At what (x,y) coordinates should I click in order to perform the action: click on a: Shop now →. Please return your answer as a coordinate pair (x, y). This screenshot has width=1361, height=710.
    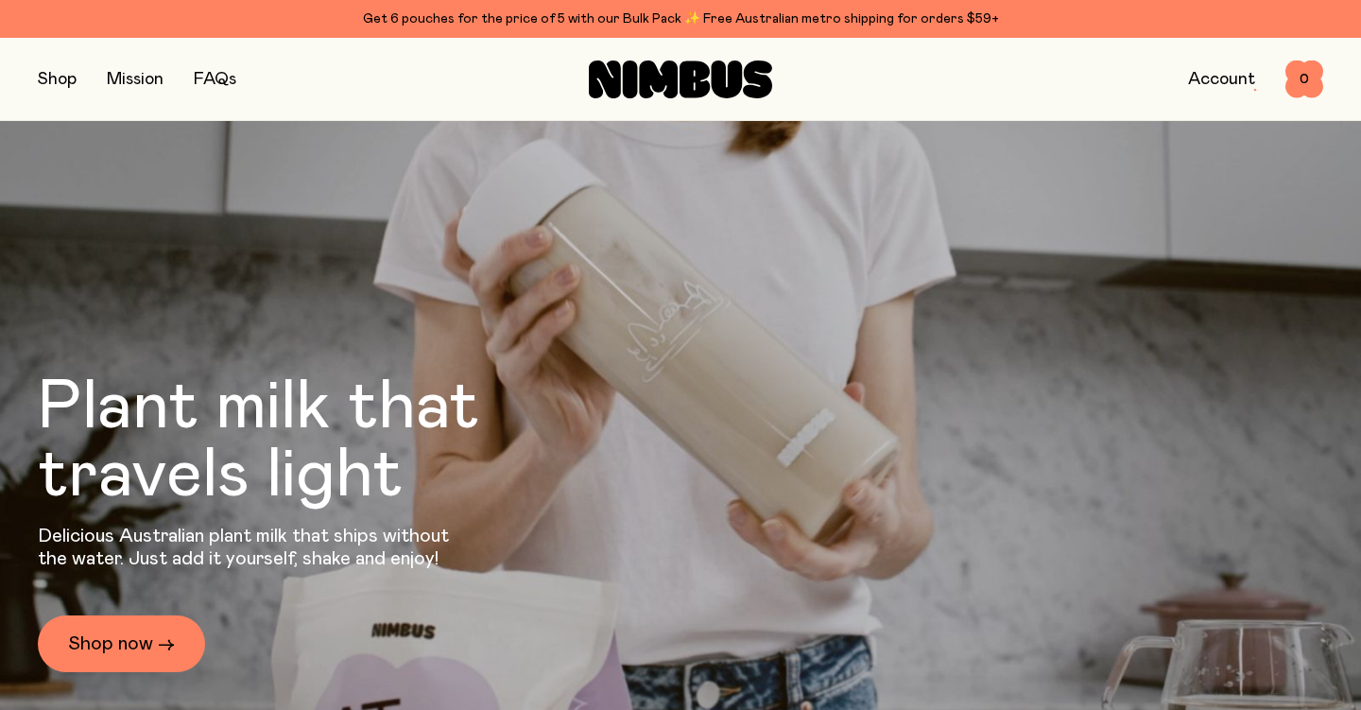
    Looking at the image, I should click on (121, 644).